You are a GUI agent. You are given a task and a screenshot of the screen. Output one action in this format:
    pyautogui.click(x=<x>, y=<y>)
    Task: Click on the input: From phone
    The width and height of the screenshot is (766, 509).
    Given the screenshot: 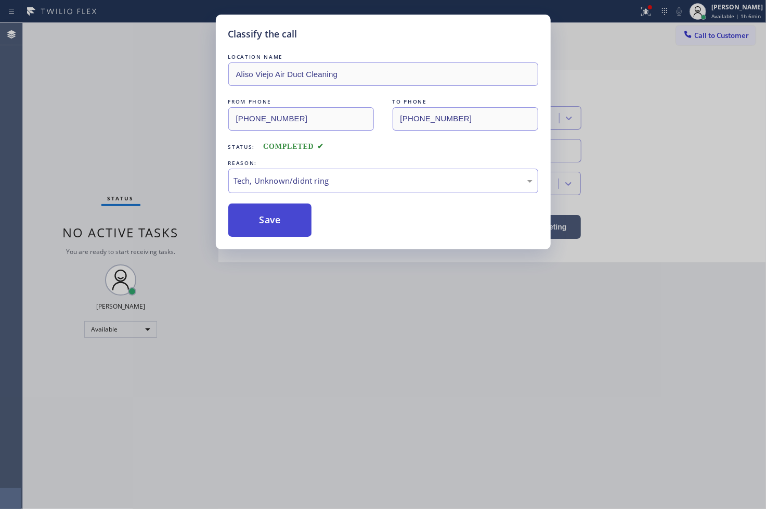 What is the action you would take?
    pyautogui.click(x=301, y=119)
    